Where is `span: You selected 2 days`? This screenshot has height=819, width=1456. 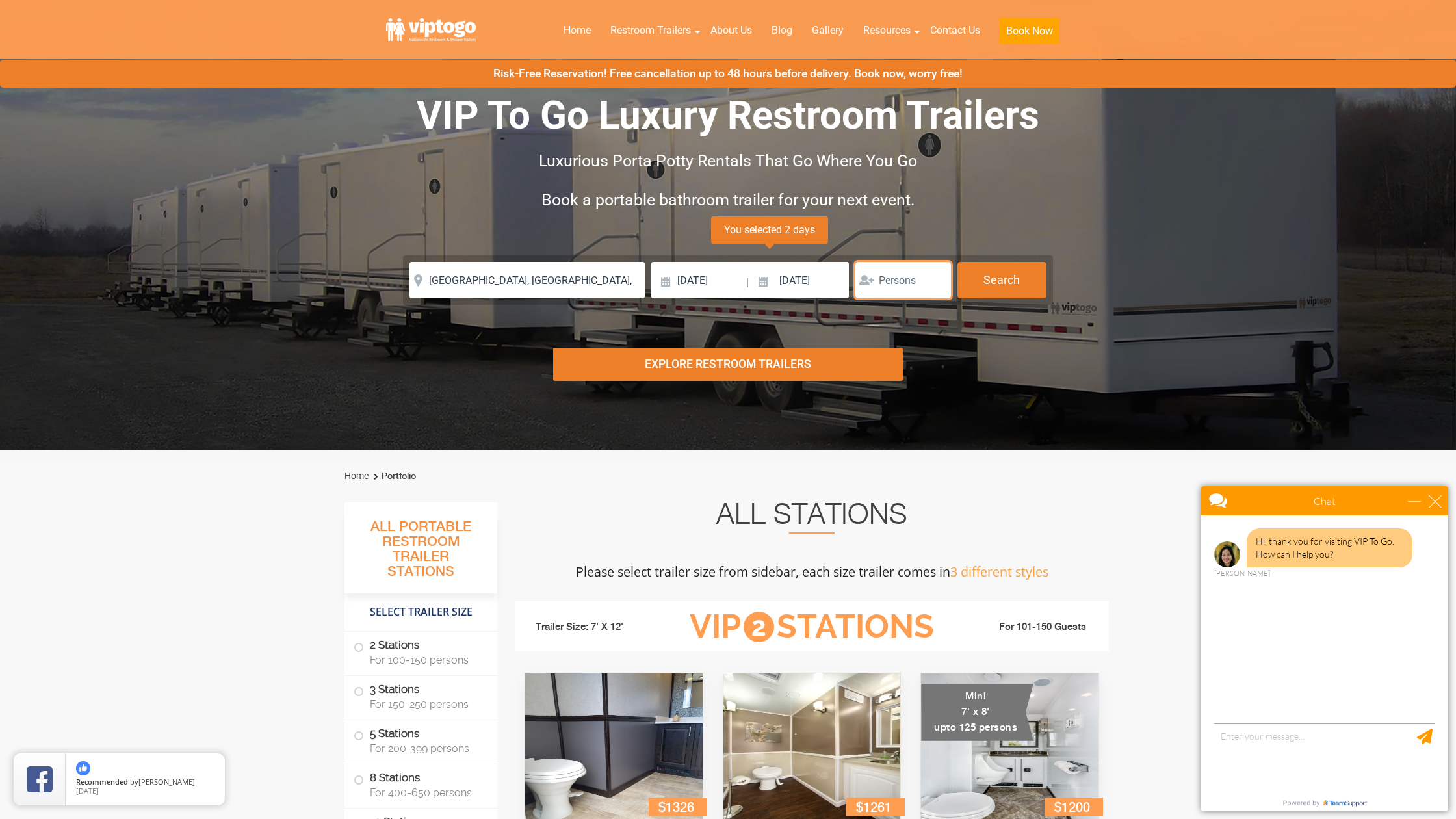 span: You selected 2 days is located at coordinates (770, 230).